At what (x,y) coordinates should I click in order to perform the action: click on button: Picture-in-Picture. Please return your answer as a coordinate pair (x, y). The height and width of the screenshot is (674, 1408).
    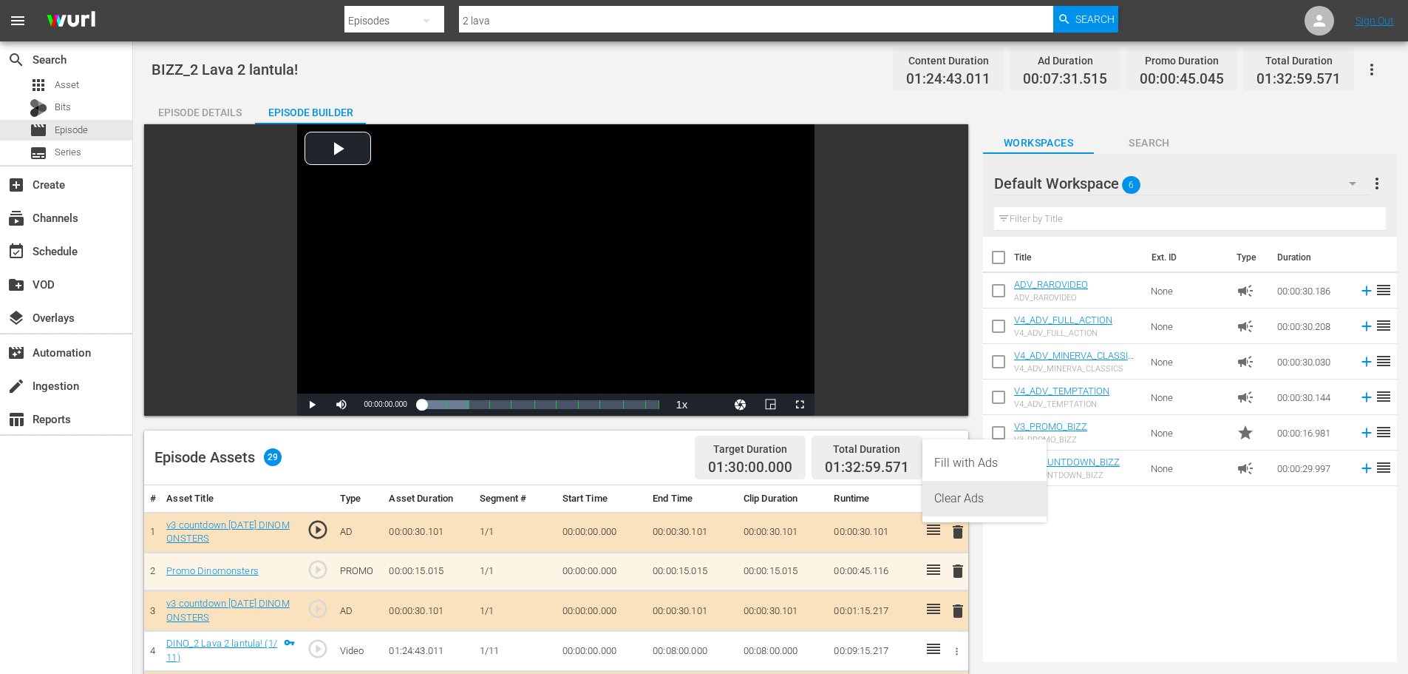
    Looking at the image, I should click on (770, 404).